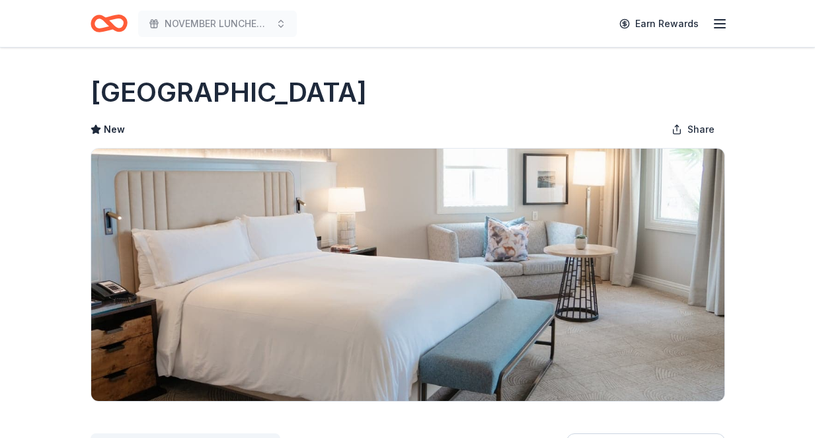  What do you see at coordinates (408, 275) in the screenshot?
I see `img: Image for Waldorf Astoria Monarch Beach Resort & Club` at bounding box center [408, 275].